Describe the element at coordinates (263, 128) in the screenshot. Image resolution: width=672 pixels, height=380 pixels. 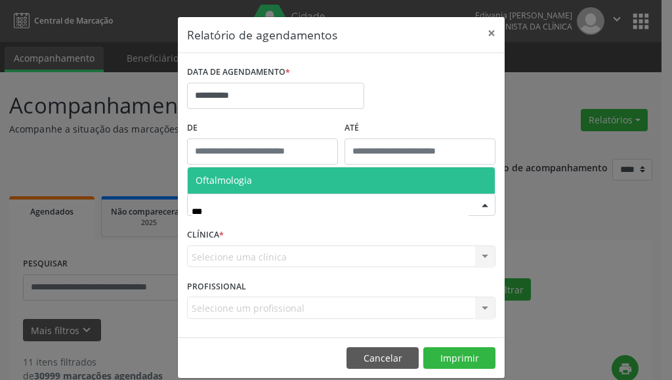
I see `label: De` at that location.